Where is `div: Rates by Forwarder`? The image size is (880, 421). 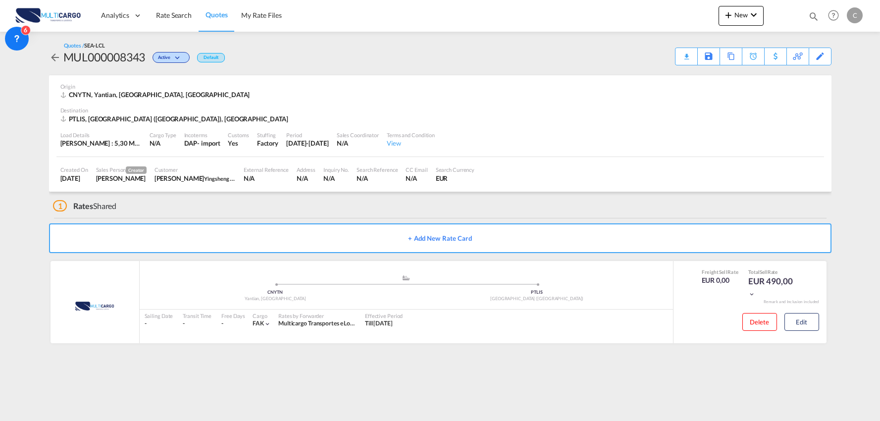
div: Rates by Forwarder is located at coordinates (317, 316).